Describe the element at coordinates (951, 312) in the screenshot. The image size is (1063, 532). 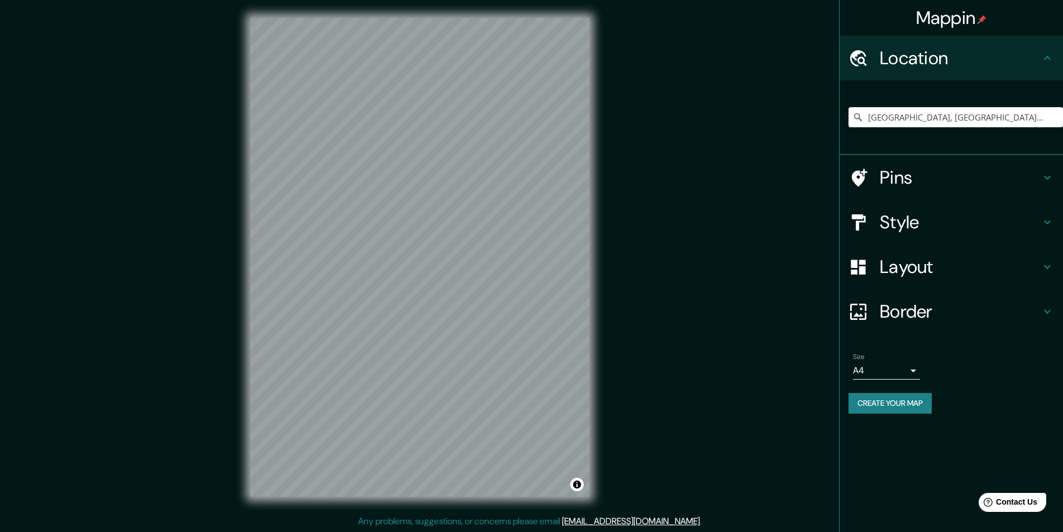
I see `div: Border` at that location.